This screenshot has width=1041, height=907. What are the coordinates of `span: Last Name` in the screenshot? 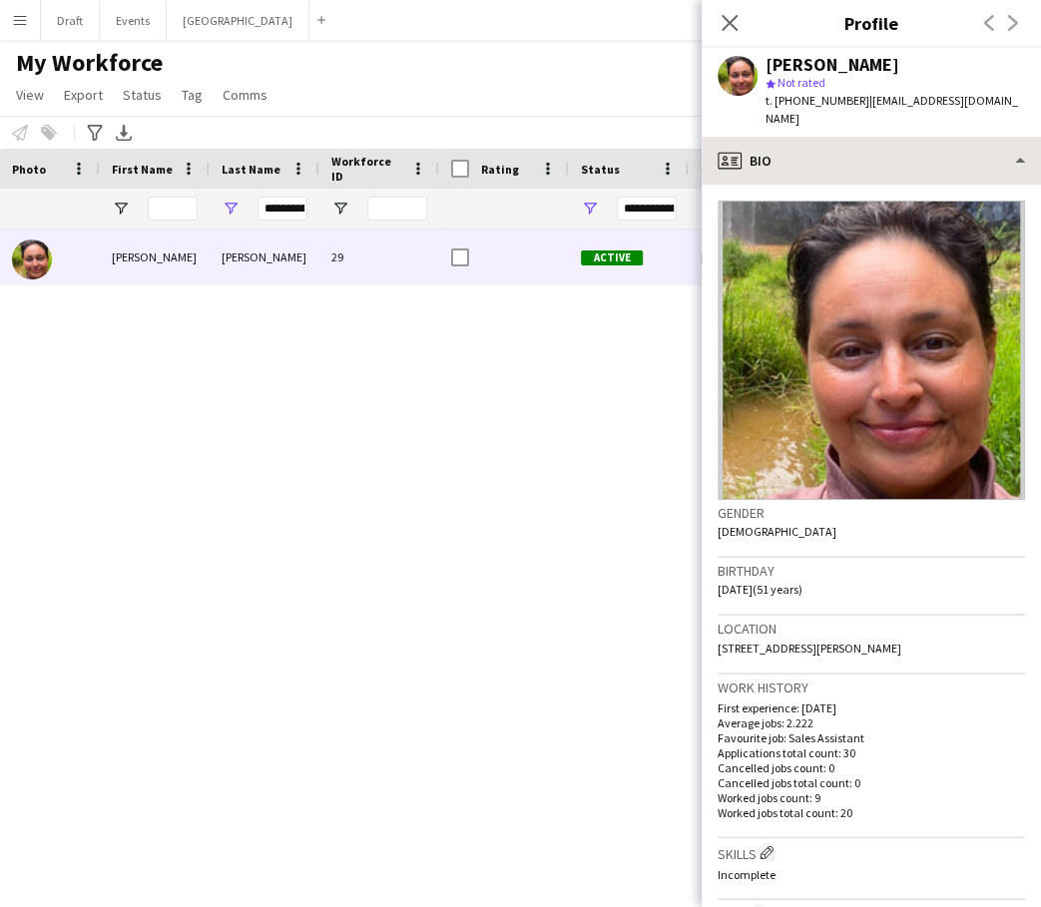 It's located at (250, 169).